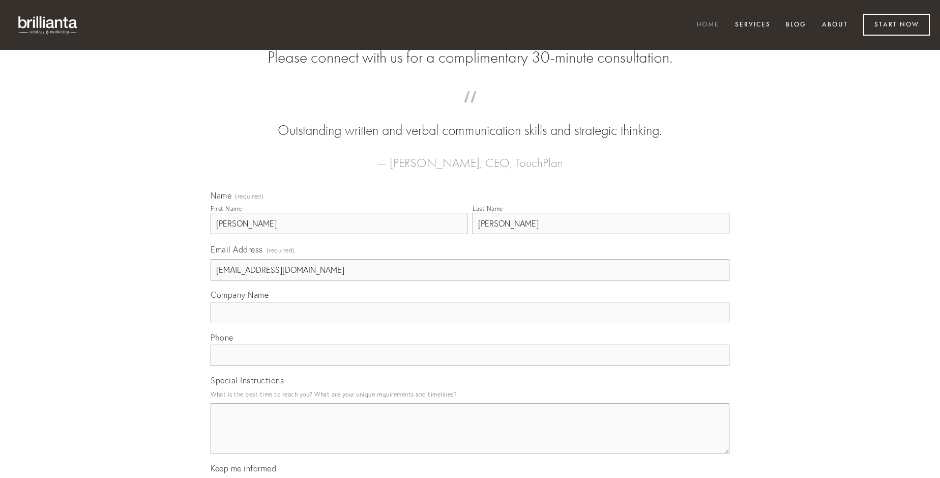 The width and height of the screenshot is (940, 478). What do you see at coordinates (708, 25) in the screenshot?
I see `a: Home` at bounding box center [708, 25].